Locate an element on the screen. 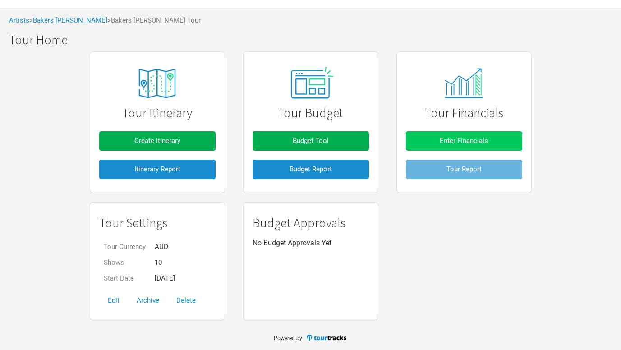  span: Enter Financials is located at coordinates (464, 141).